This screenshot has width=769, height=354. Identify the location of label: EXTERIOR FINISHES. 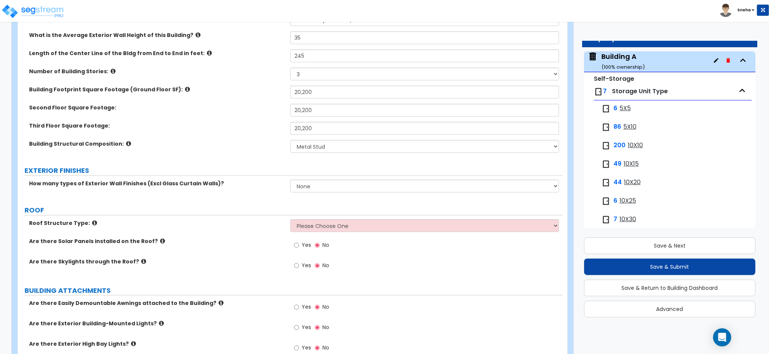
(294, 171).